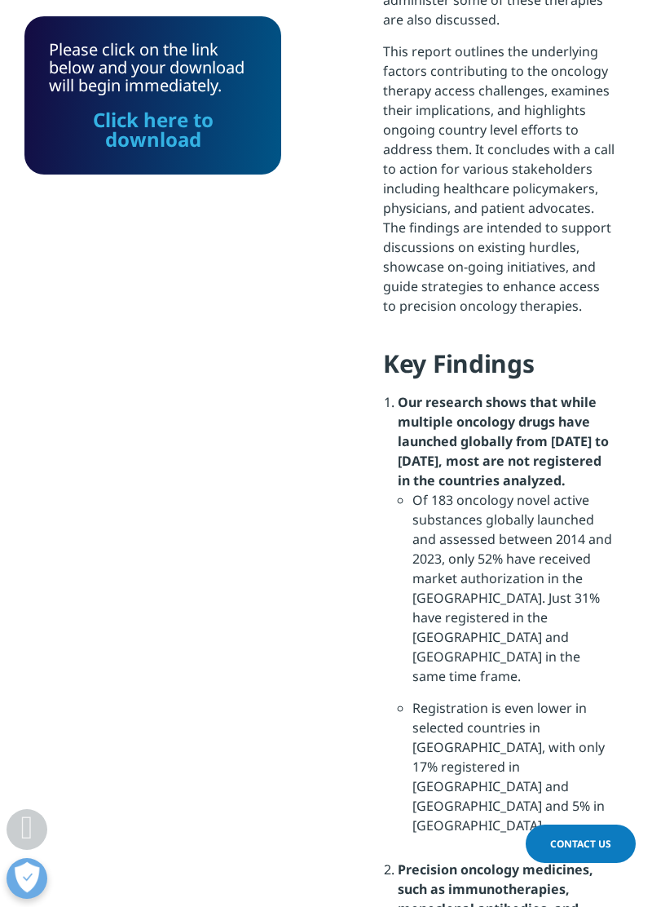 This screenshot has width=652, height=907. What do you see at coordinates (581, 843) in the screenshot?
I see `span: Contact Us` at bounding box center [581, 843].